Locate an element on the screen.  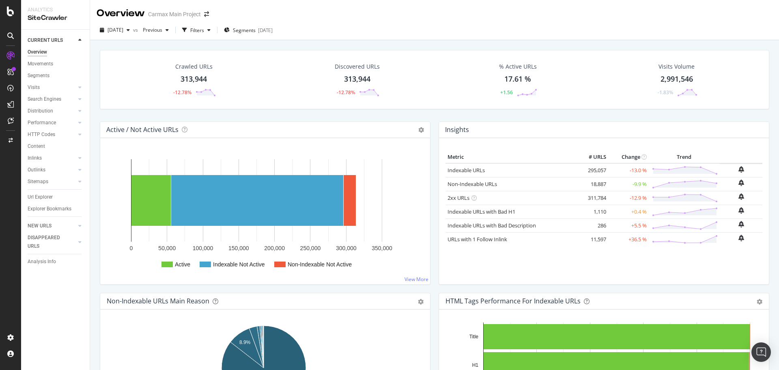
td: +36.5 % is located at coordinates (629, 239).